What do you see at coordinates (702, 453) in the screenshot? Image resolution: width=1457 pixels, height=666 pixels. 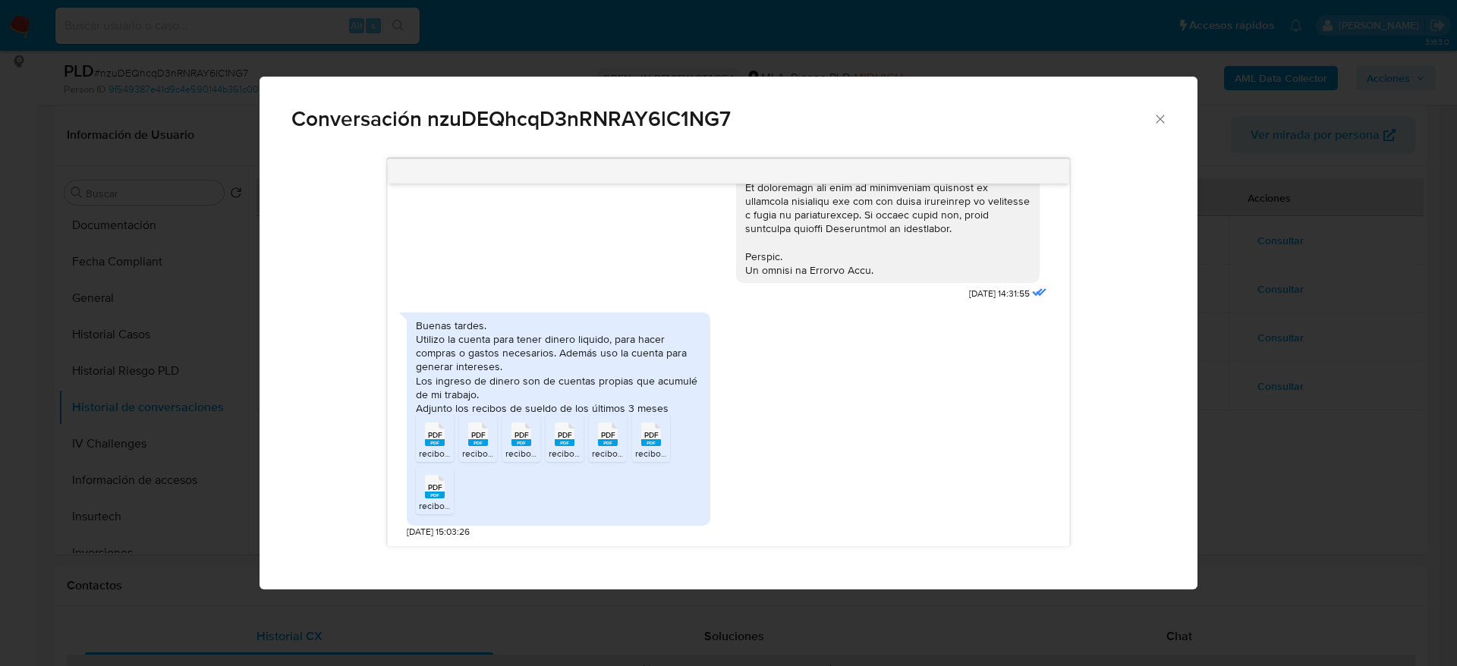 I see `span: recibo_20352703347_23773.pdf` at bounding box center [702, 453].